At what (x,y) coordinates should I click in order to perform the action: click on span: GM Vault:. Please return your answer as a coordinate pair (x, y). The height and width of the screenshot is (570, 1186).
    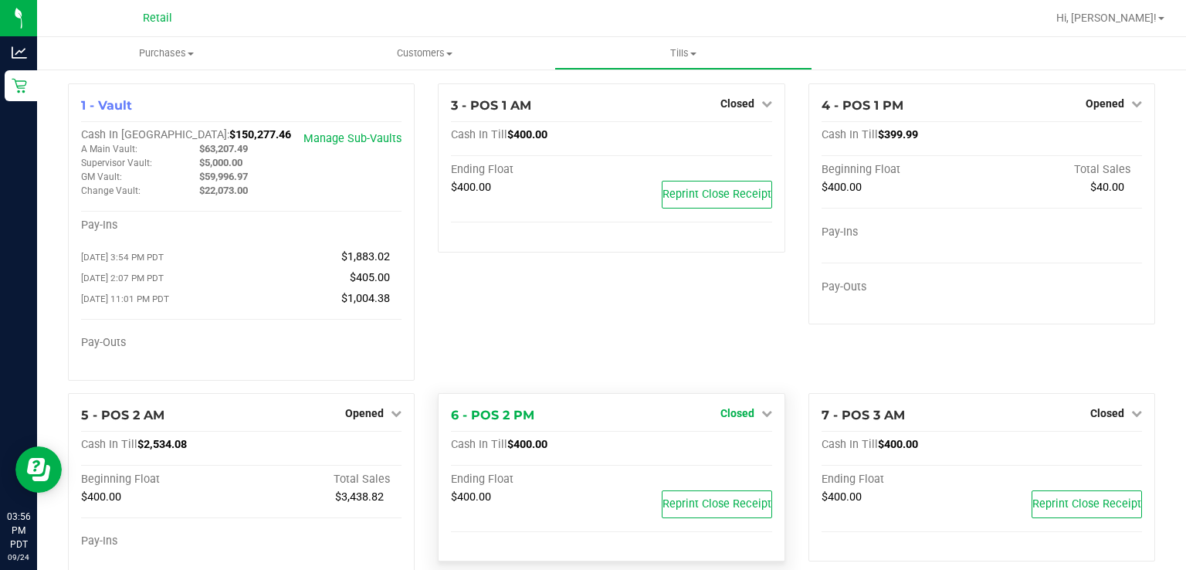
    Looking at the image, I should click on (101, 177).